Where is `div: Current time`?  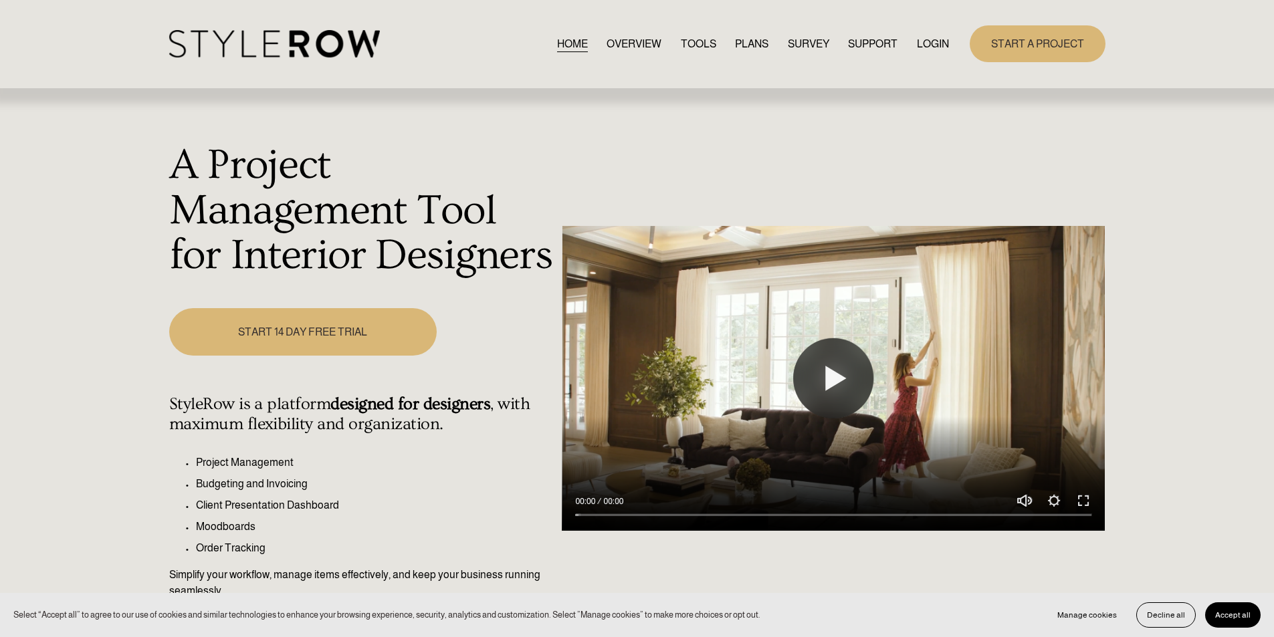
div: Current time is located at coordinates (586, 501).